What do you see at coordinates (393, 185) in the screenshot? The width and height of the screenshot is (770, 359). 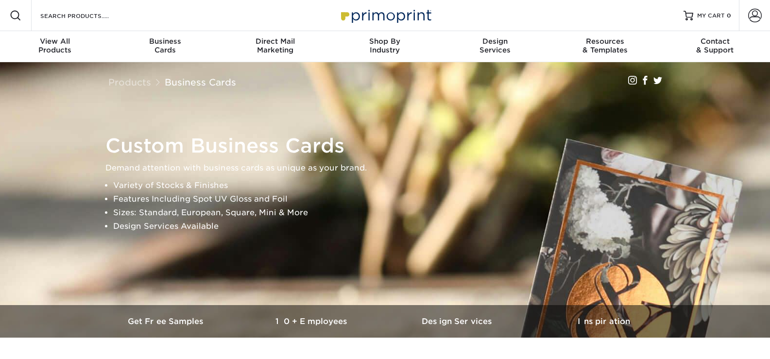 I see `li: Variety of Stocks & Finishes` at bounding box center [393, 185].